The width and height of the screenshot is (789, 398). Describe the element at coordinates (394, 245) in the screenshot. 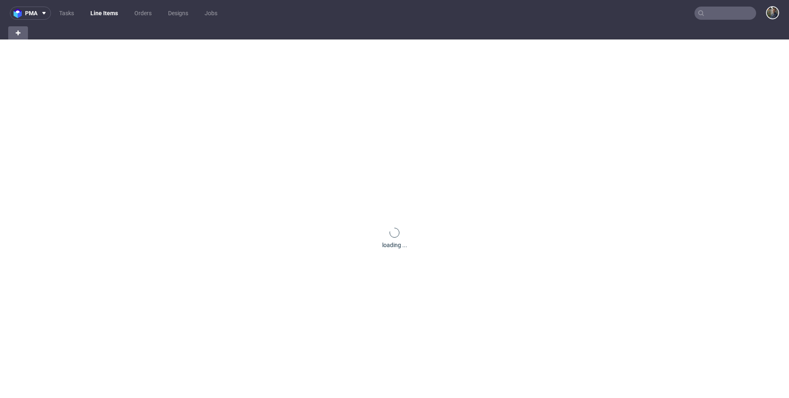

I see `div: loading ...` at that location.